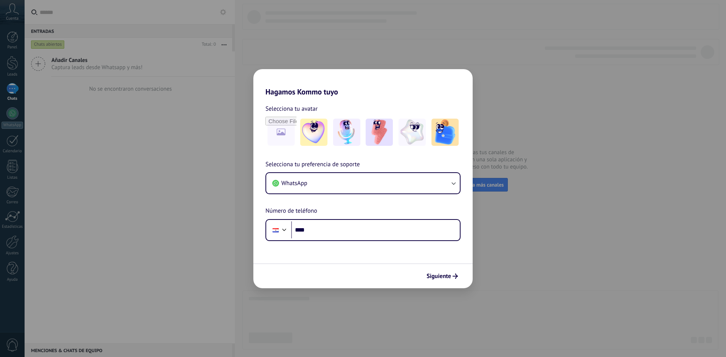  What do you see at coordinates (363, 183) in the screenshot?
I see `button: WhatsApp` at bounding box center [363, 183].